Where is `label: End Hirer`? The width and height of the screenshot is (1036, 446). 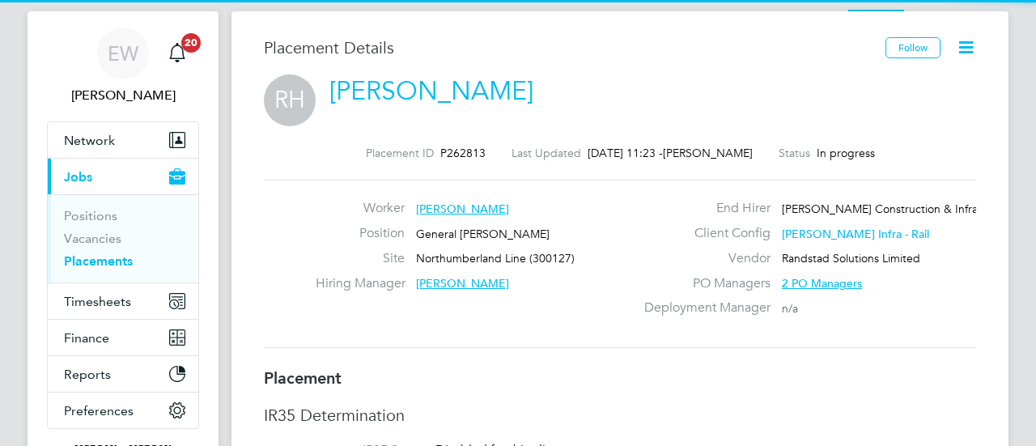
label: End Hirer is located at coordinates (702, 208).